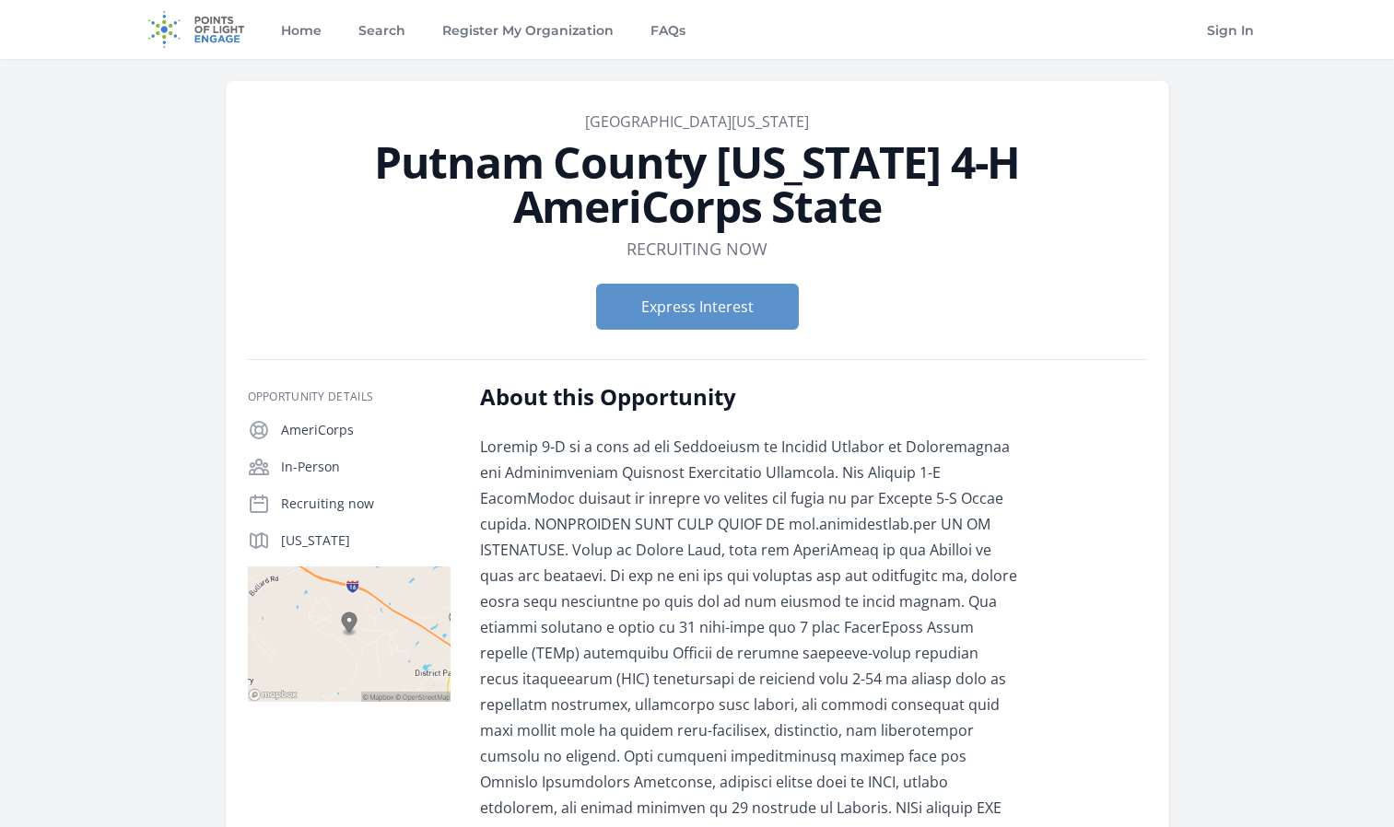 Image resolution: width=1394 pixels, height=827 pixels. I want to click on img: Map, so click(349, 634).